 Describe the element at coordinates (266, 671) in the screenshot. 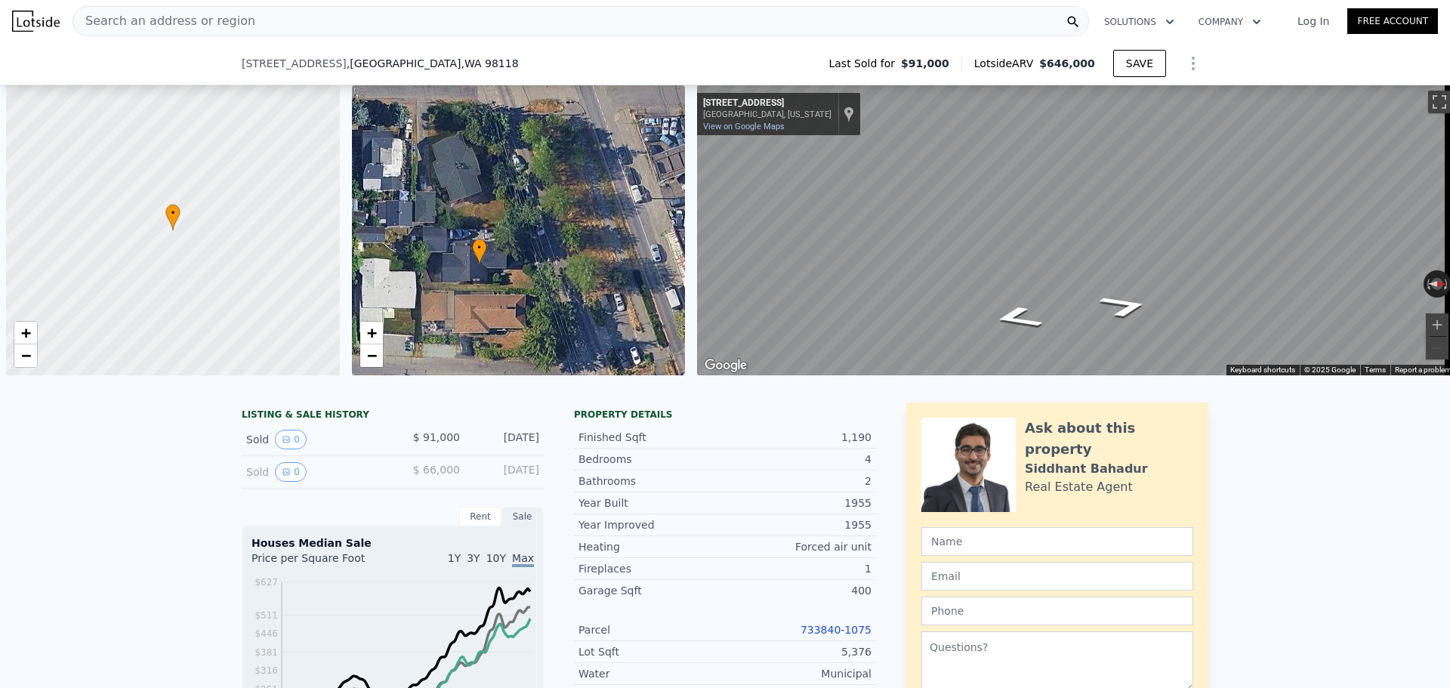

I see `tspan: $316` at that location.